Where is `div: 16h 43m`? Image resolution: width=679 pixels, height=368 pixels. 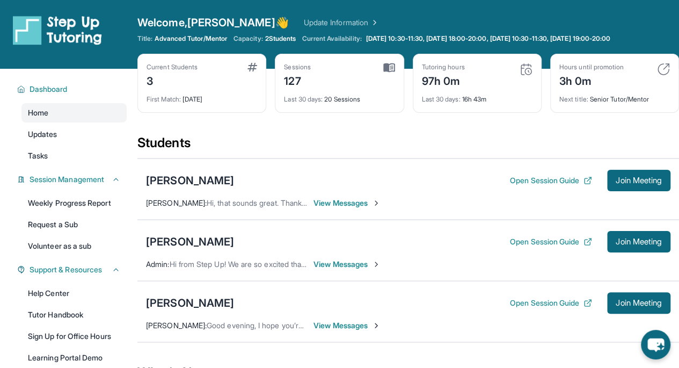 div: 16h 43m is located at coordinates (477, 96).